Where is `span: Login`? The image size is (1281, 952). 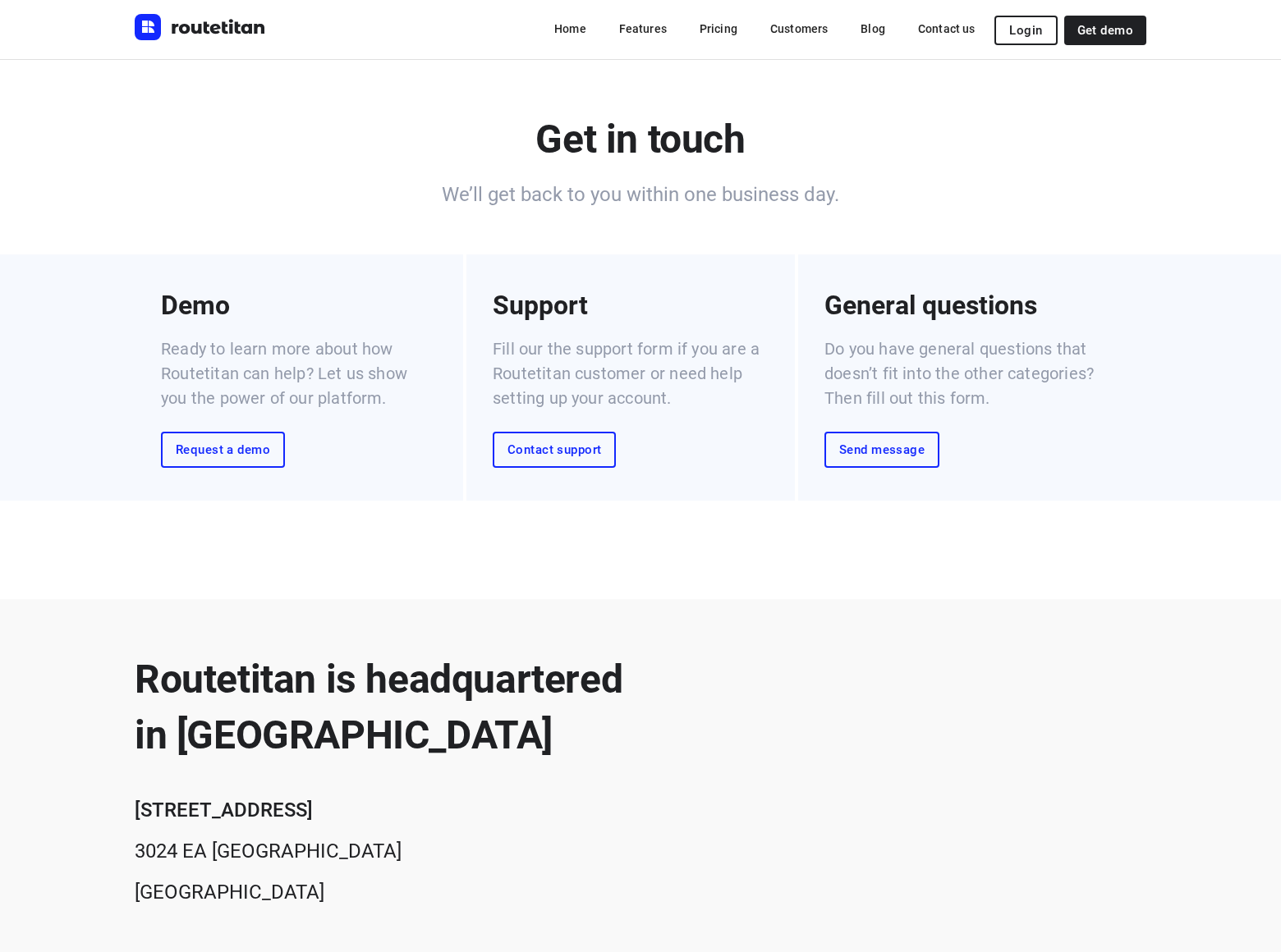
span: Login is located at coordinates (1026, 31).